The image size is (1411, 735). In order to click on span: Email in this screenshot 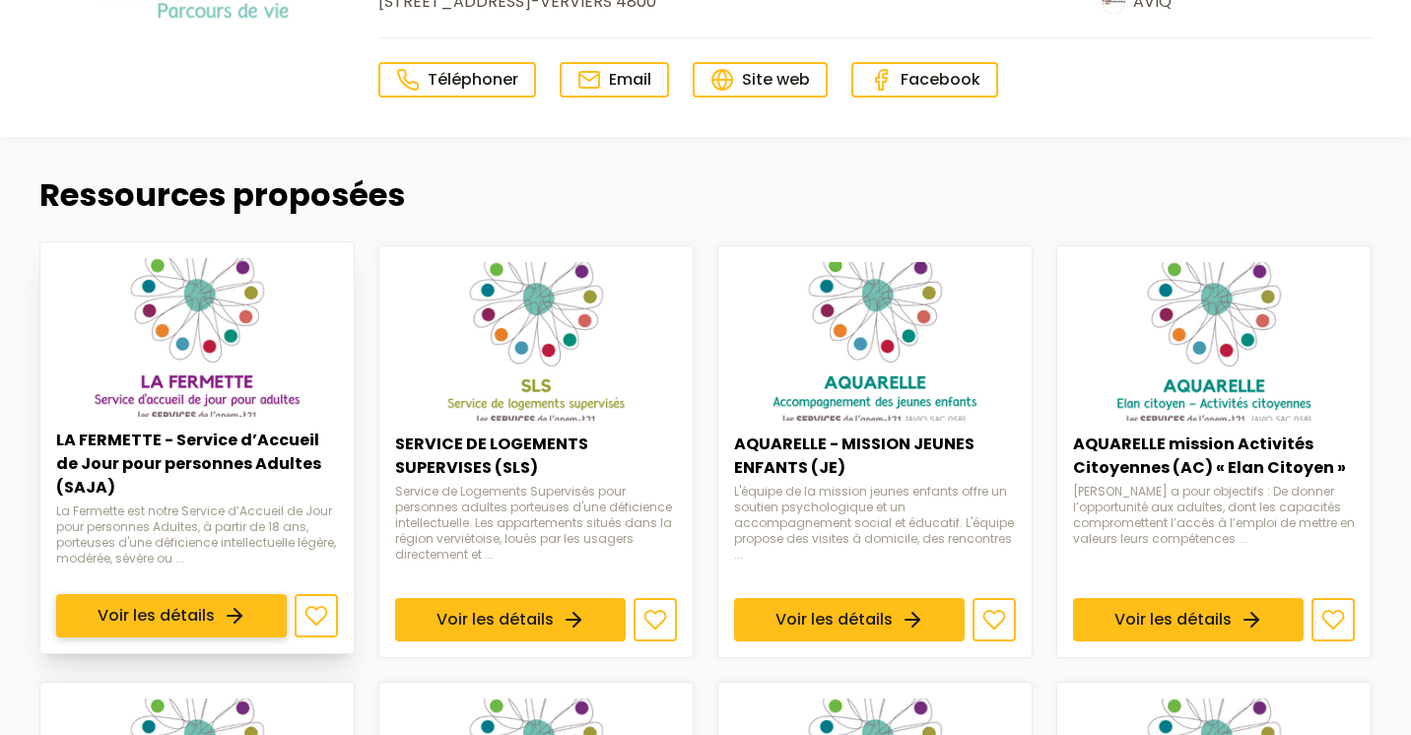, I will do `click(629, 79)`.